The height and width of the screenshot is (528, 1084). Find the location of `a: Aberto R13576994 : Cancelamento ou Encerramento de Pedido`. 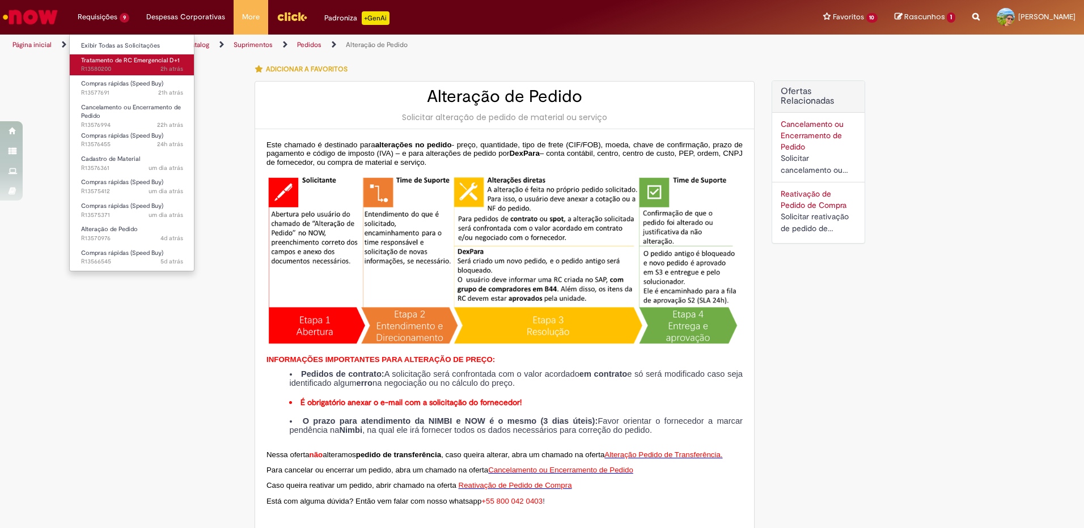

a: Aberto R13576994 : Cancelamento ou Encerramento de Pedido is located at coordinates (132, 113).